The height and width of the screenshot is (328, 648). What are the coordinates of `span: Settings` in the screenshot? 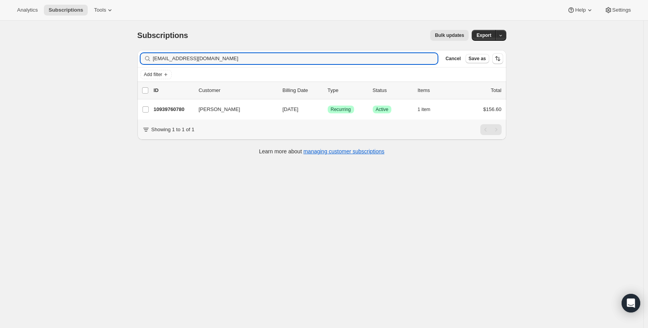 It's located at (622, 10).